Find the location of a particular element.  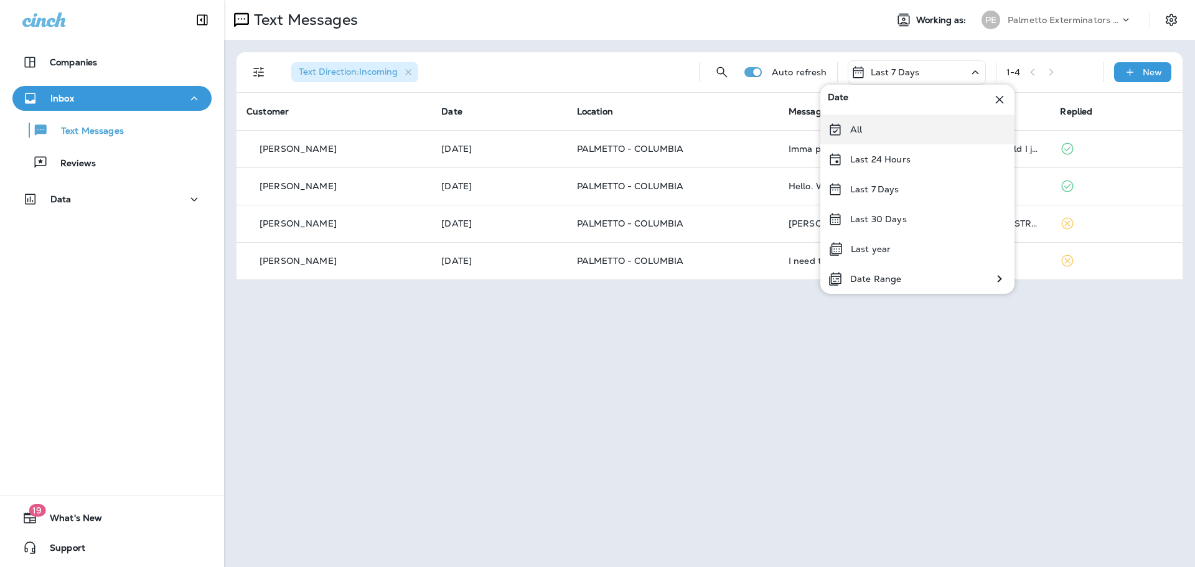

p: All is located at coordinates (856, 129).